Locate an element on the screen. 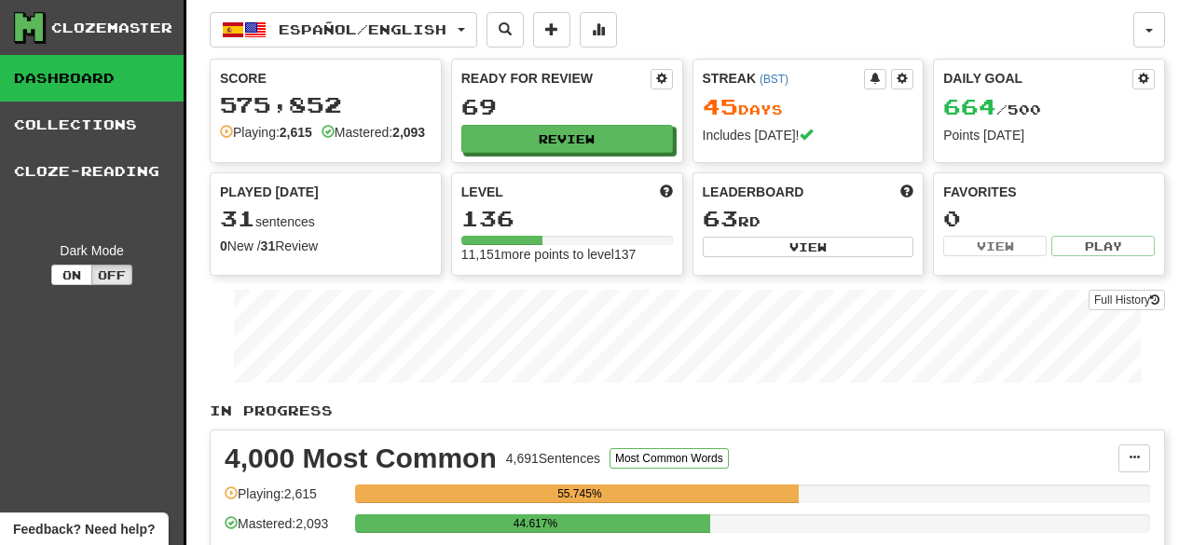 This screenshot has height=545, width=1179. button: Review is located at coordinates (567, 139).